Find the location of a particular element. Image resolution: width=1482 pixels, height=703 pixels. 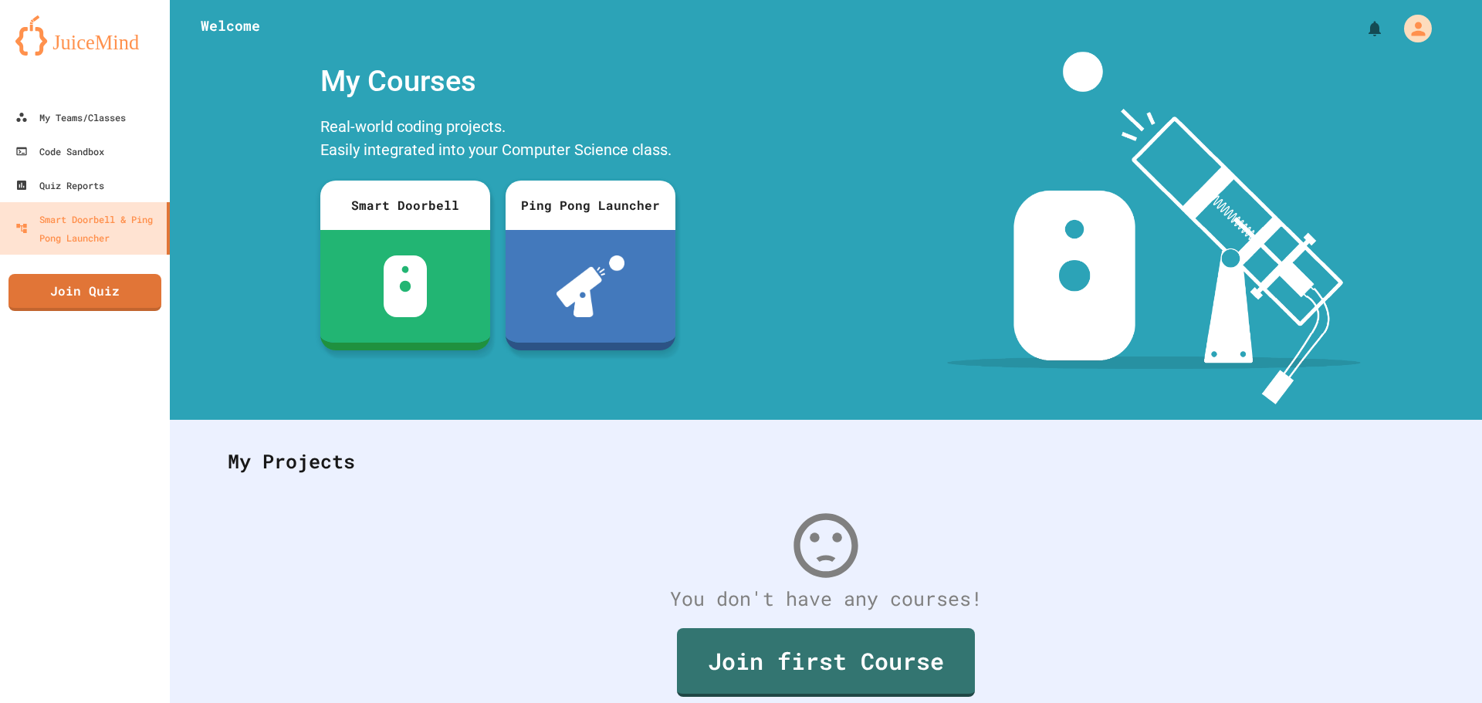

img: logo-orange.svg is located at coordinates (85, 36).